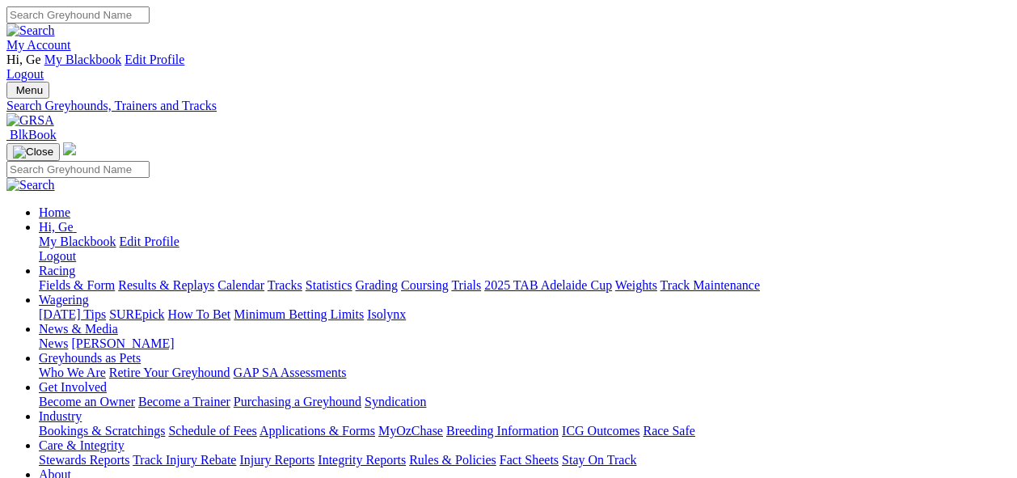  Describe the element at coordinates (64, 299) in the screenshot. I see `a: Wagering` at that location.